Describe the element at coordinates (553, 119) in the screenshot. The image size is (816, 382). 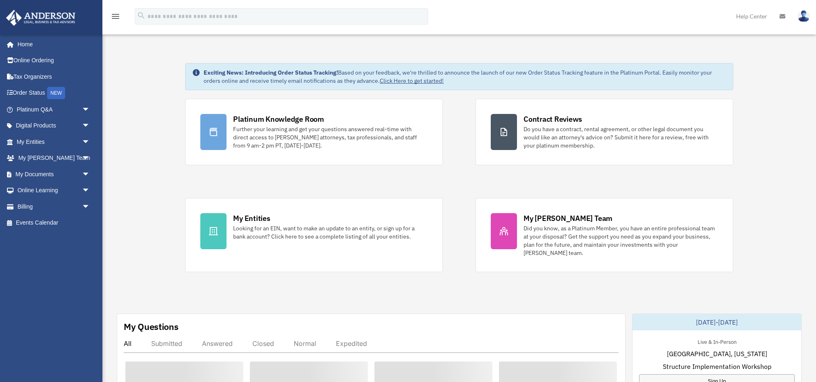
I see `div: Contract Reviews` at that location.